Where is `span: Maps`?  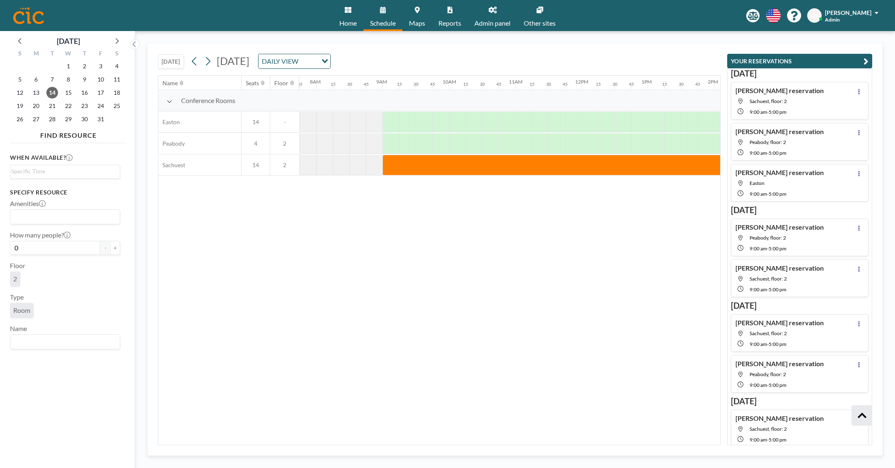
span: Maps is located at coordinates (417, 23).